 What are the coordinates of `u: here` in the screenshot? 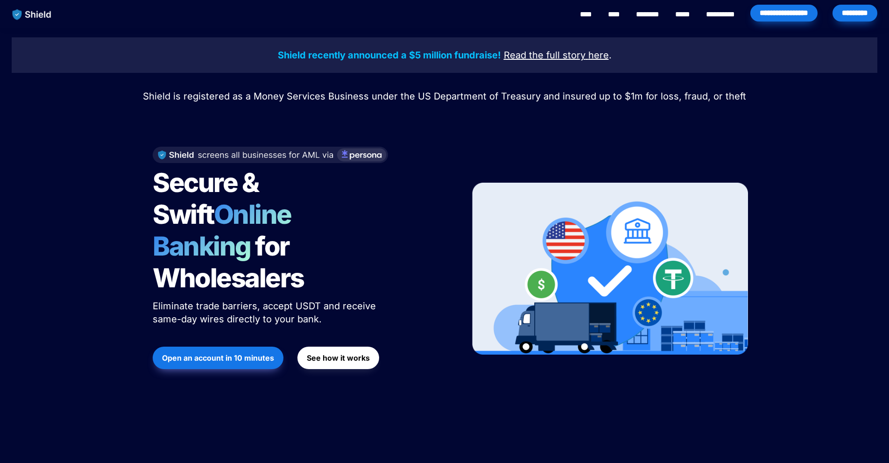 It's located at (599, 55).